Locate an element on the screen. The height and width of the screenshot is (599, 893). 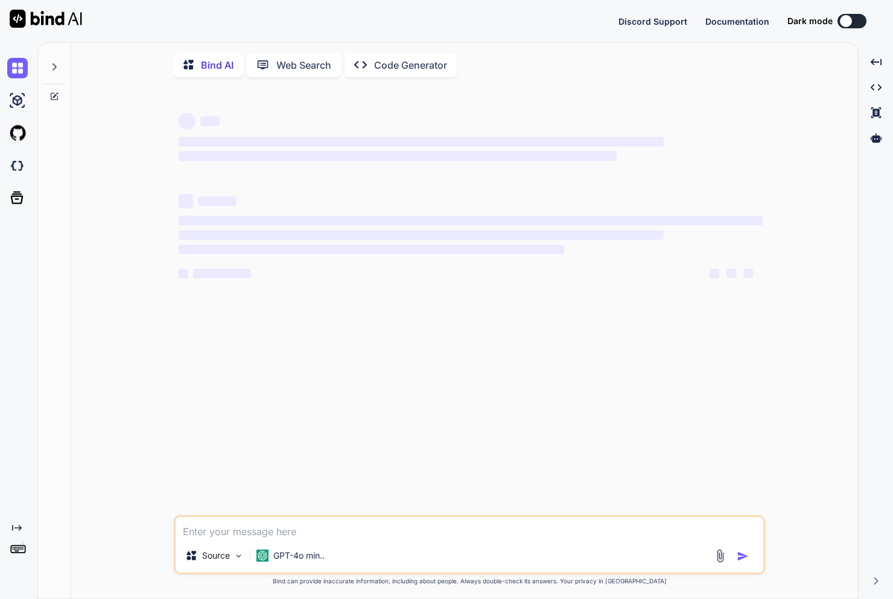
p: Bind AI is located at coordinates (217, 65).